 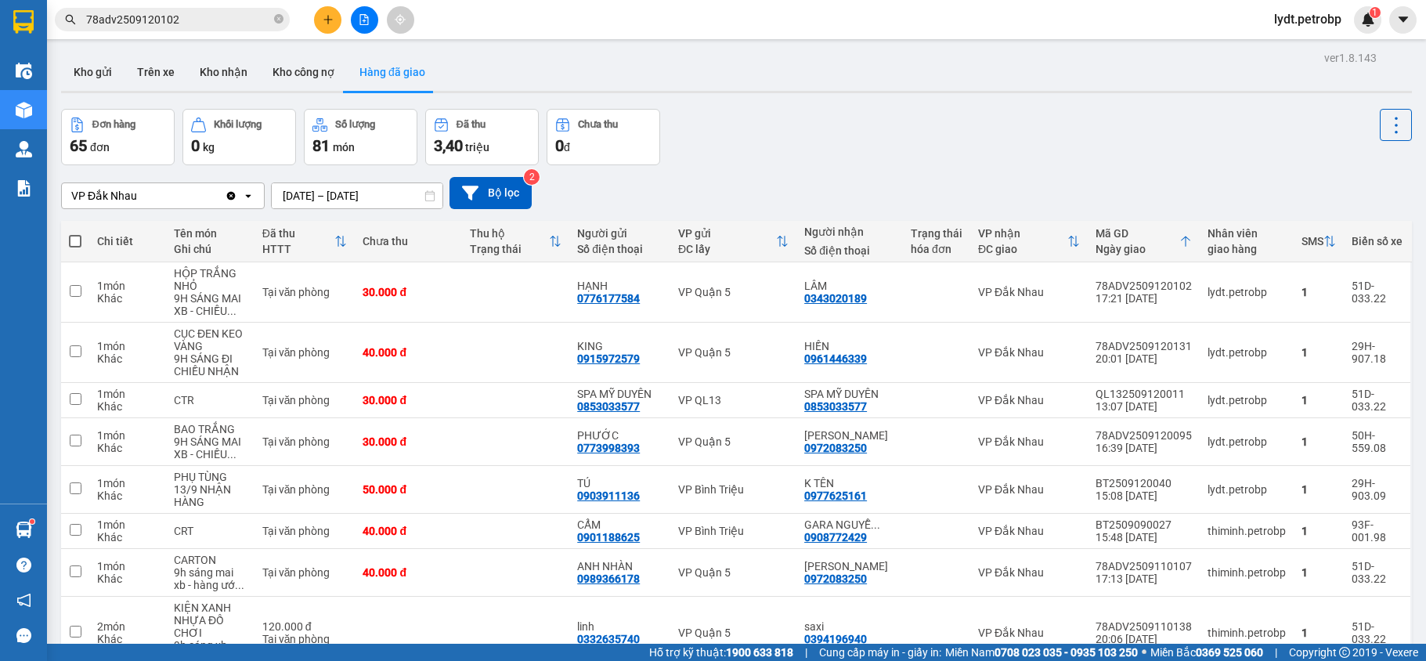 I want to click on input: Tìm tên, số ĐT hoặc mã đơn, so click(x=179, y=20).